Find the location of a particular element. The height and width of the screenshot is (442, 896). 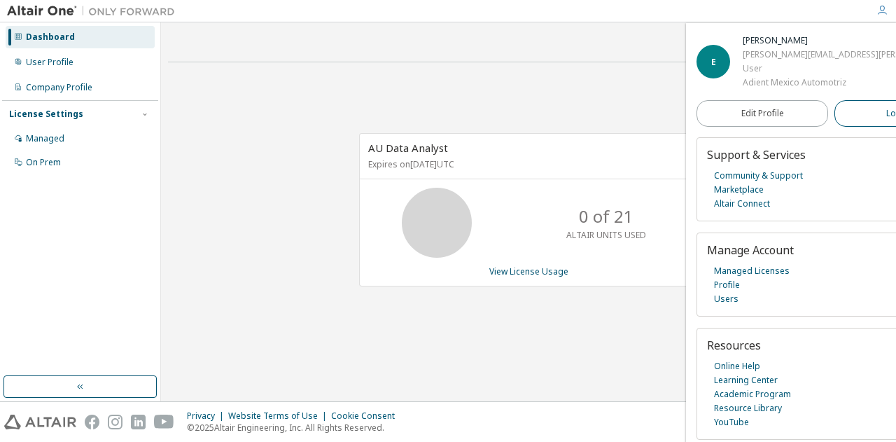

span: Resources is located at coordinates (734, 345).